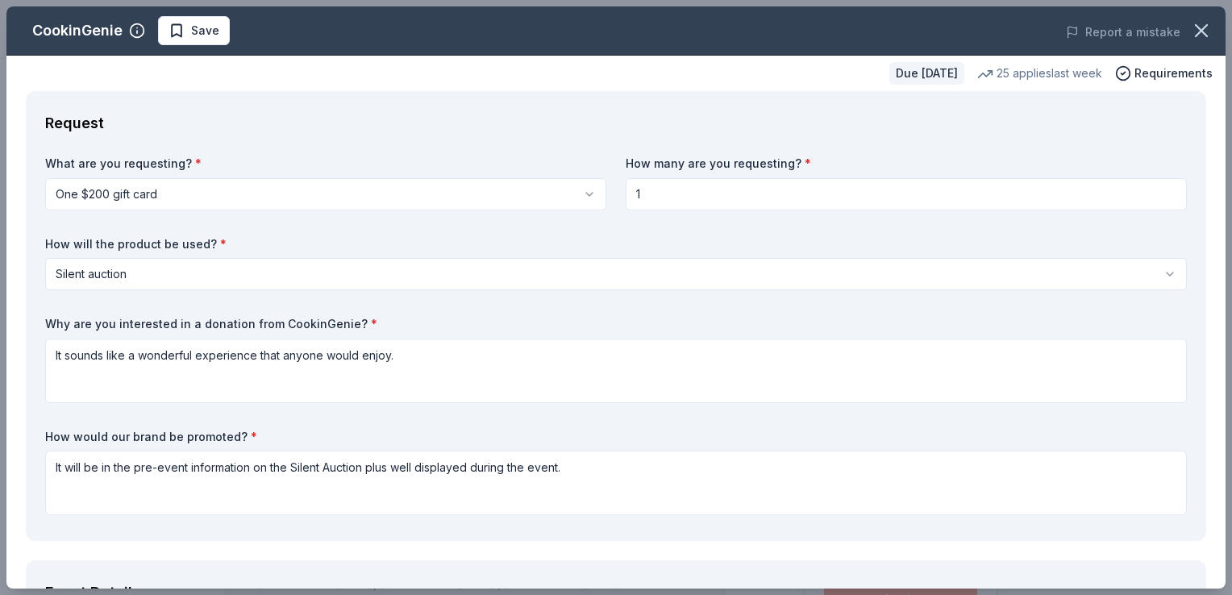  Describe the element at coordinates (907, 164) in the screenshot. I see `label: How many are you requesting?` at that location.